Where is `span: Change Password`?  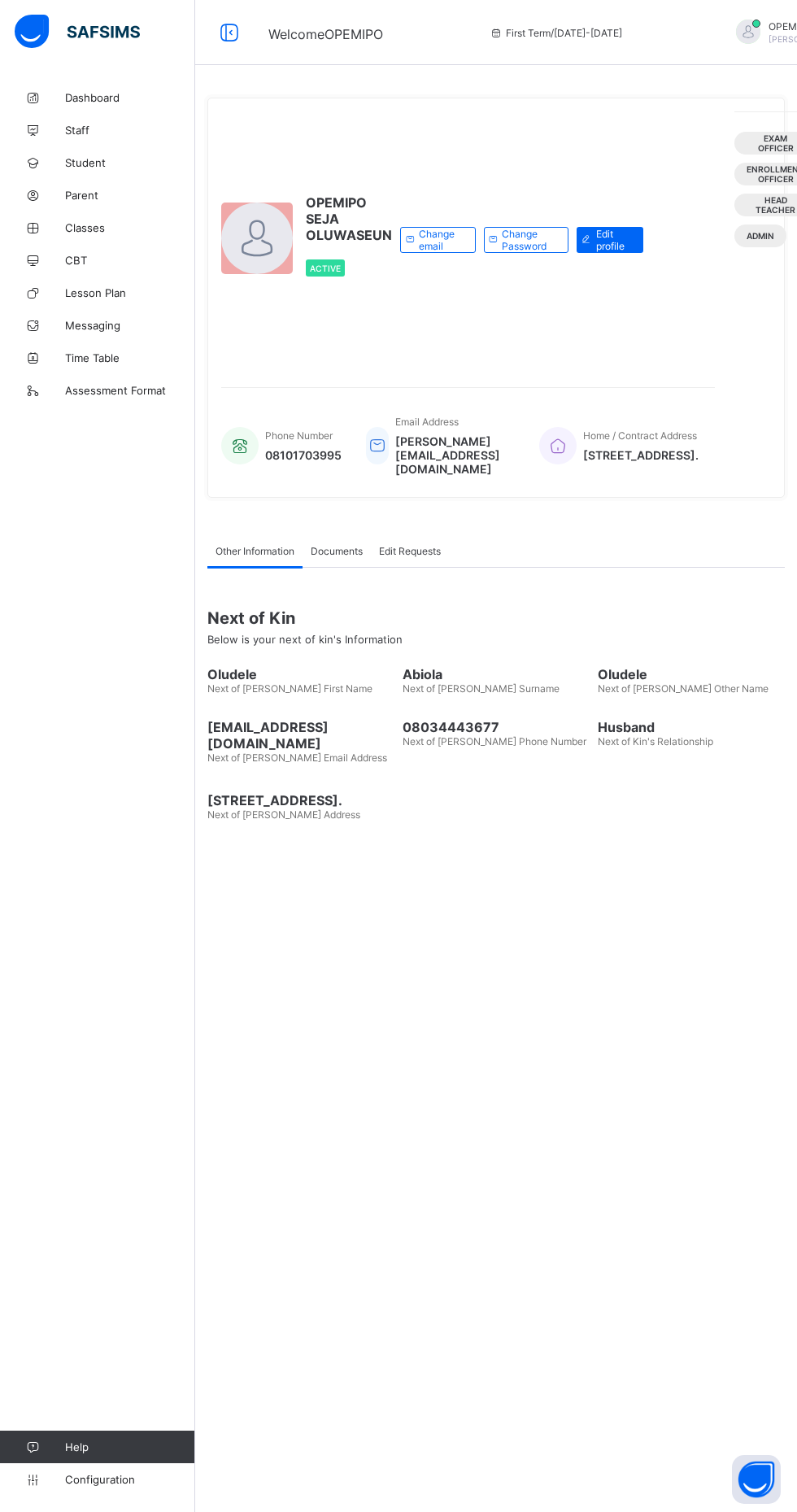
span: Change Password is located at coordinates (528, 240).